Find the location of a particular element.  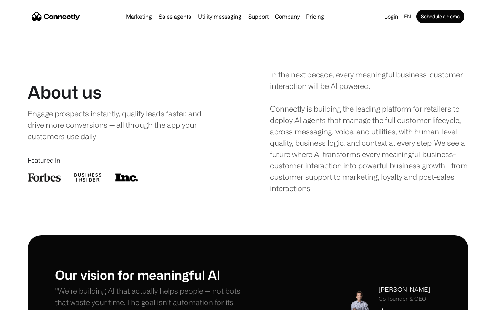

h1: Our vision for meaningful AI is located at coordinates (151, 274).